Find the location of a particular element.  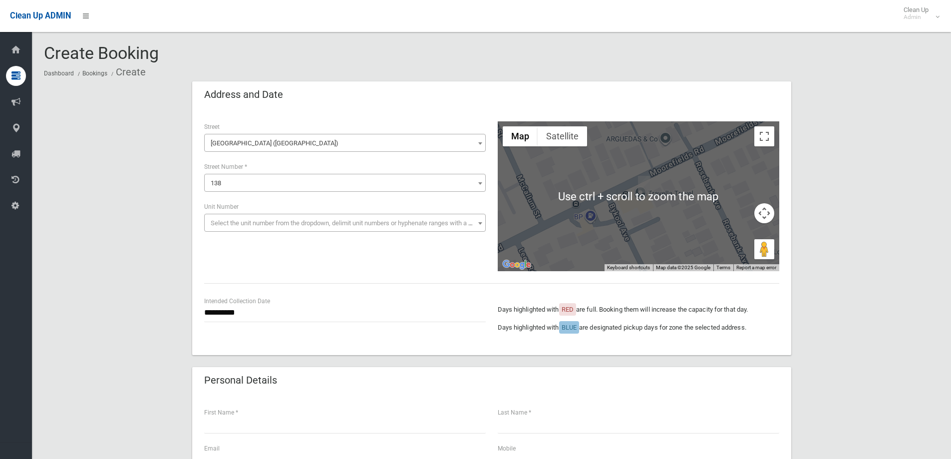

p: Days highlighted with are full. Booking them will increase the capacity for that day. is located at coordinates (639, 310).